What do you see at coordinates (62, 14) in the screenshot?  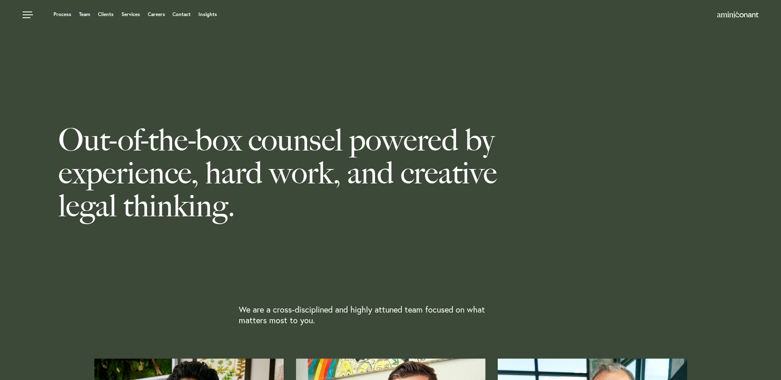 I see `a: Process` at bounding box center [62, 14].